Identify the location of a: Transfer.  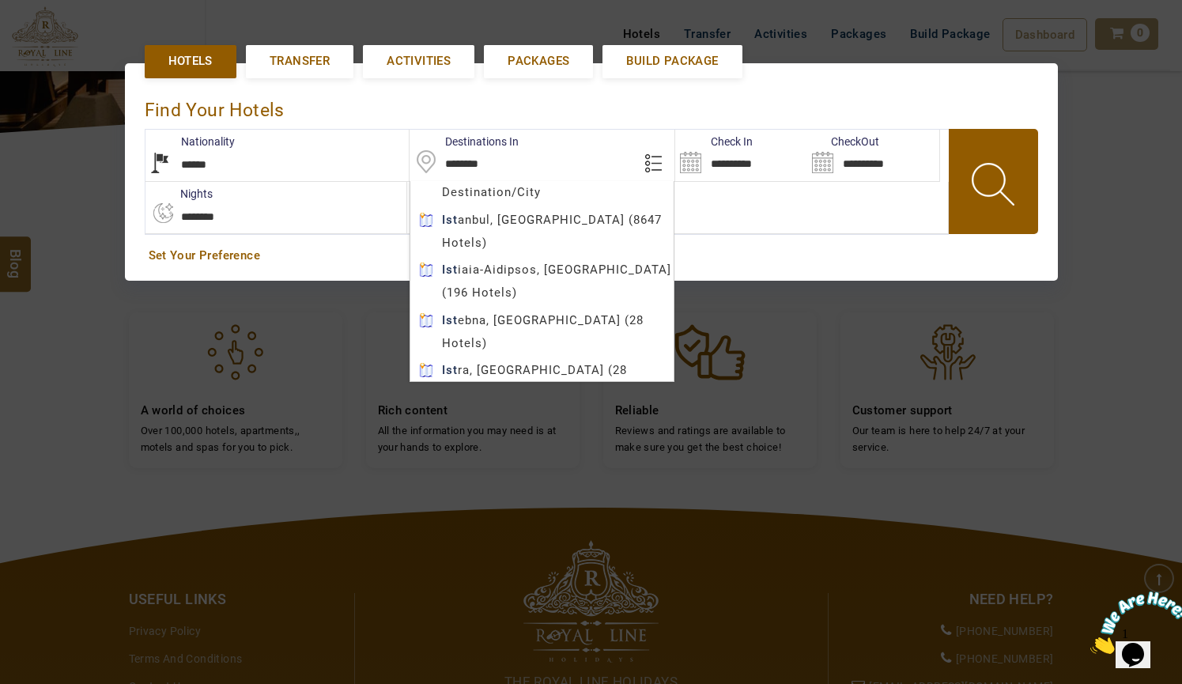
(300, 61).